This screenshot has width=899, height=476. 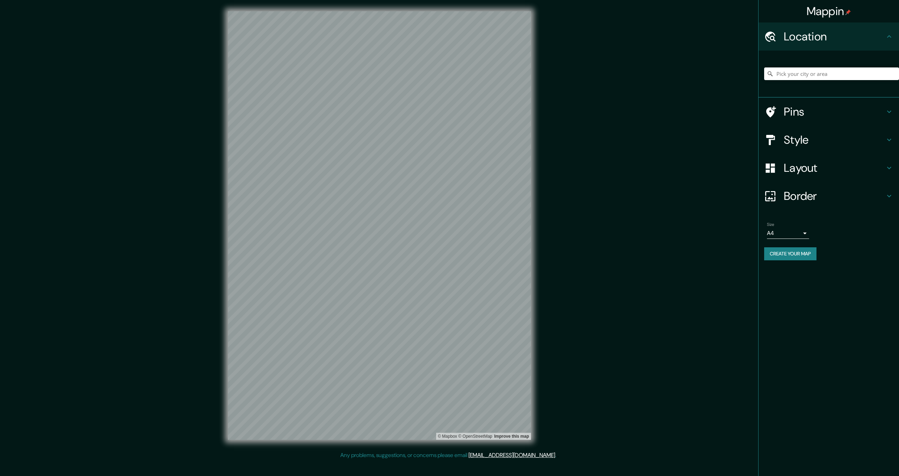 What do you see at coordinates (447, 436) in the screenshot?
I see `a: Mapbox` at bounding box center [447, 436].